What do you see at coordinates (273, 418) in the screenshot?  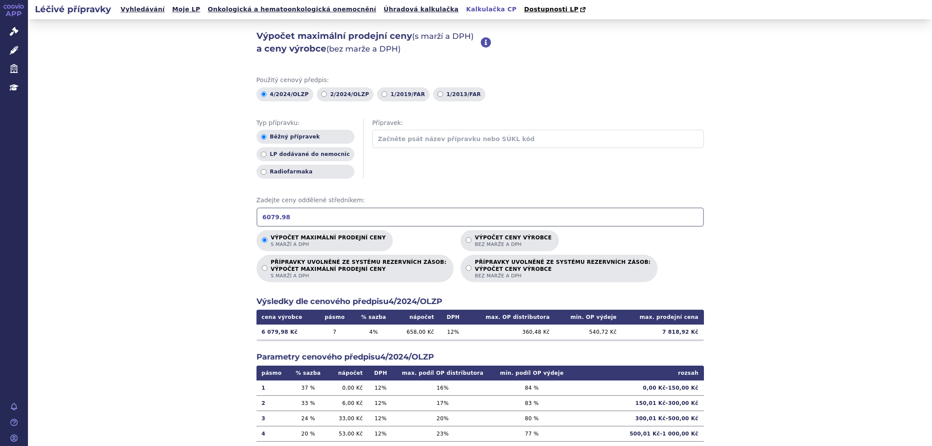 I see `td: 3` at bounding box center [273, 418].